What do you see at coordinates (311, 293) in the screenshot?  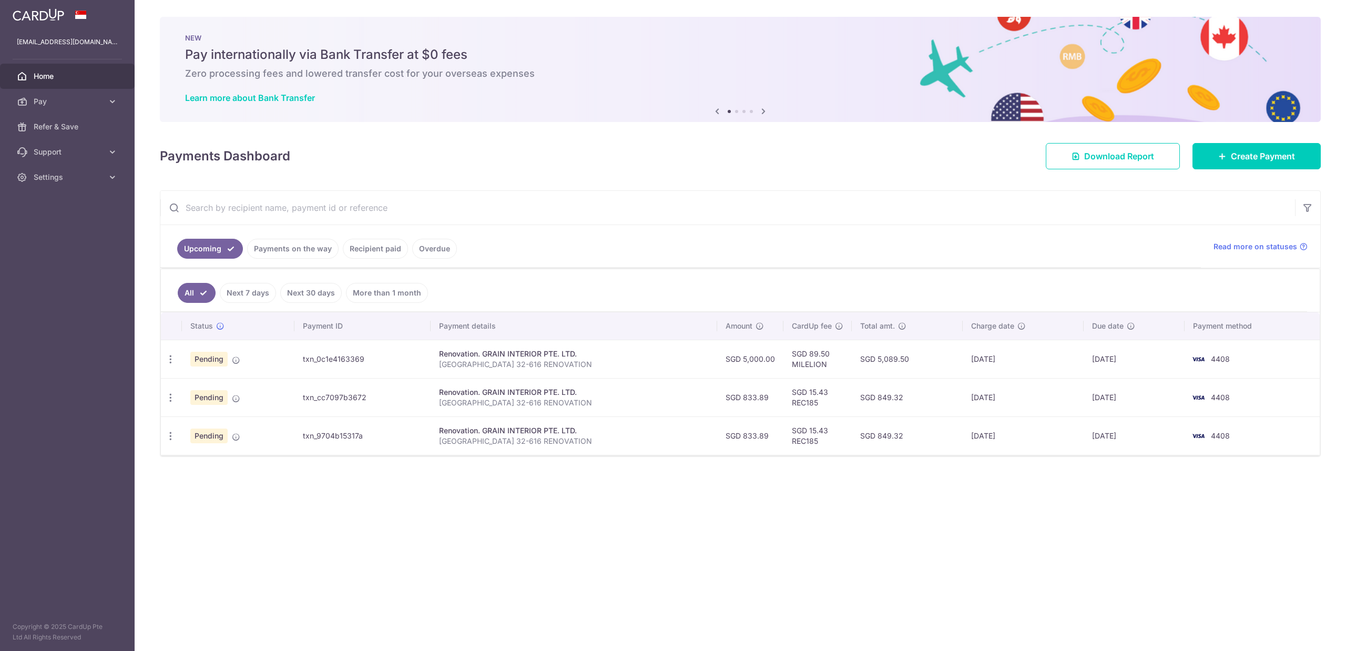 I see `a: Next 30 days` at bounding box center [311, 293].